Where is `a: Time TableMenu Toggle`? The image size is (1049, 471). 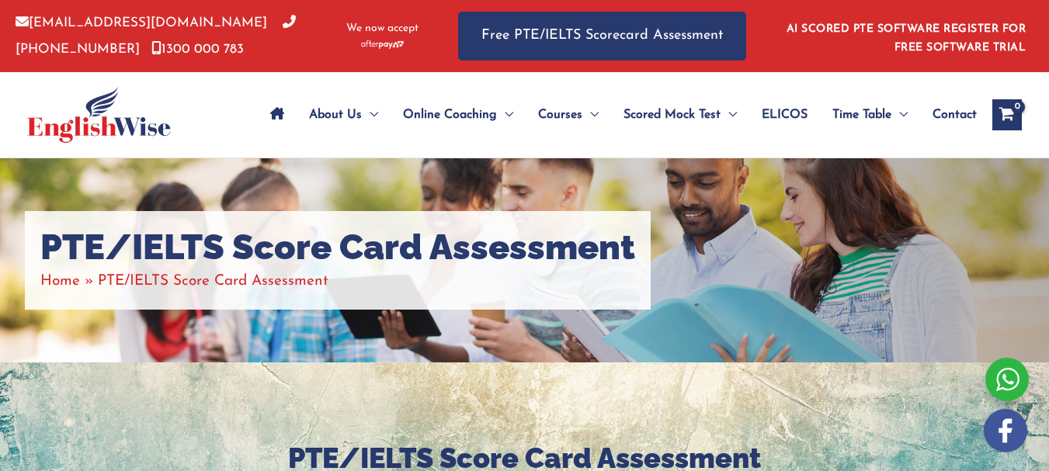
a: Time TableMenu Toggle is located at coordinates (870, 115).